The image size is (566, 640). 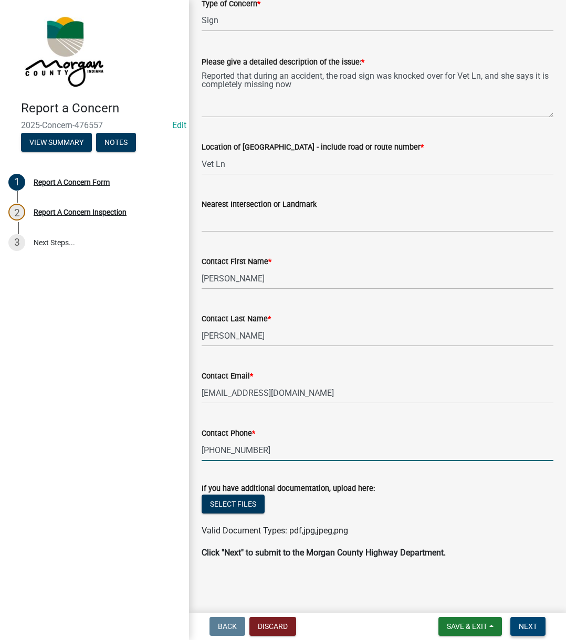 What do you see at coordinates (56, 143) in the screenshot?
I see `wm-modal-confirm: Summary` at bounding box center [56, 143].